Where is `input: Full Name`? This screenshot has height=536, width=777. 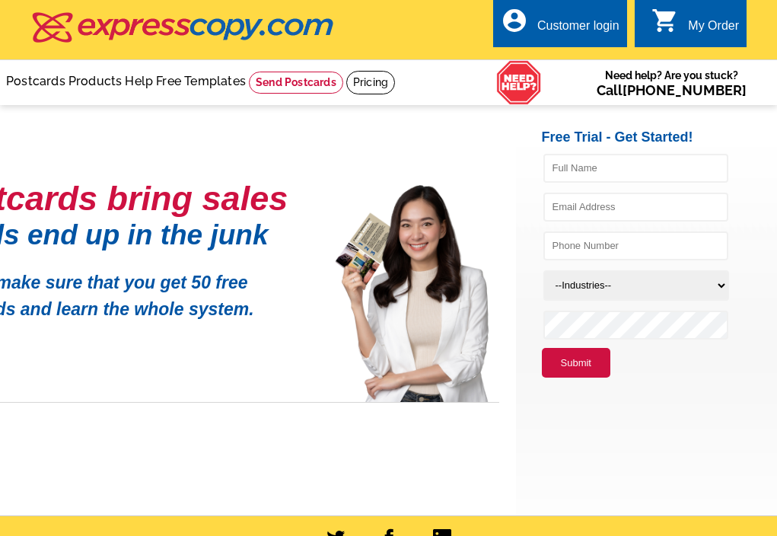
input: Full Name is located at coordinates (635, 168).